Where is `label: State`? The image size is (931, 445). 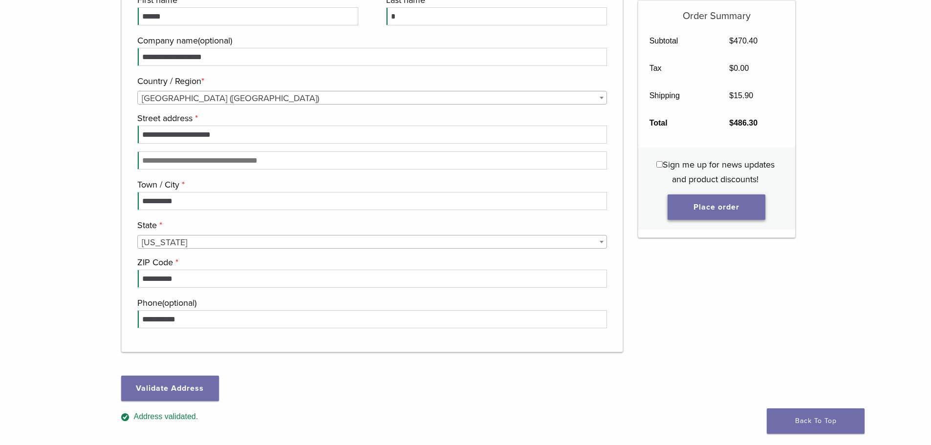 label: State is located at coordinates (371, 225).